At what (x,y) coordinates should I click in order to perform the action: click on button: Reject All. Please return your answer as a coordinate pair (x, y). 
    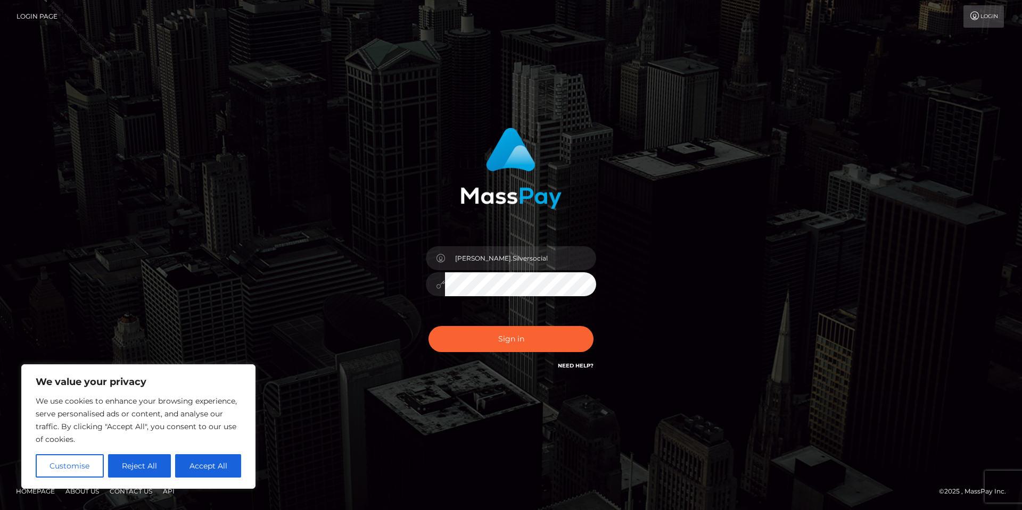
    Looking at the image, I should click on (139, 466).